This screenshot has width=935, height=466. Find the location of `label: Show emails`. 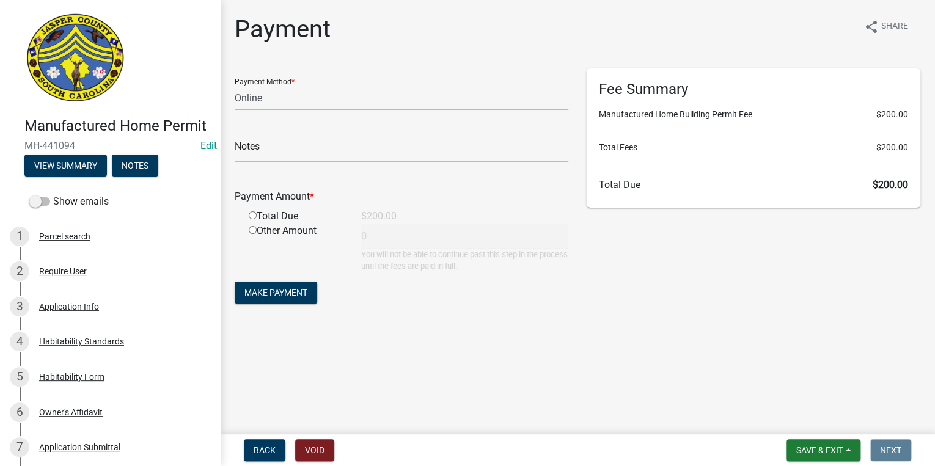

label: Show emails is located at coordinates (69, 202).